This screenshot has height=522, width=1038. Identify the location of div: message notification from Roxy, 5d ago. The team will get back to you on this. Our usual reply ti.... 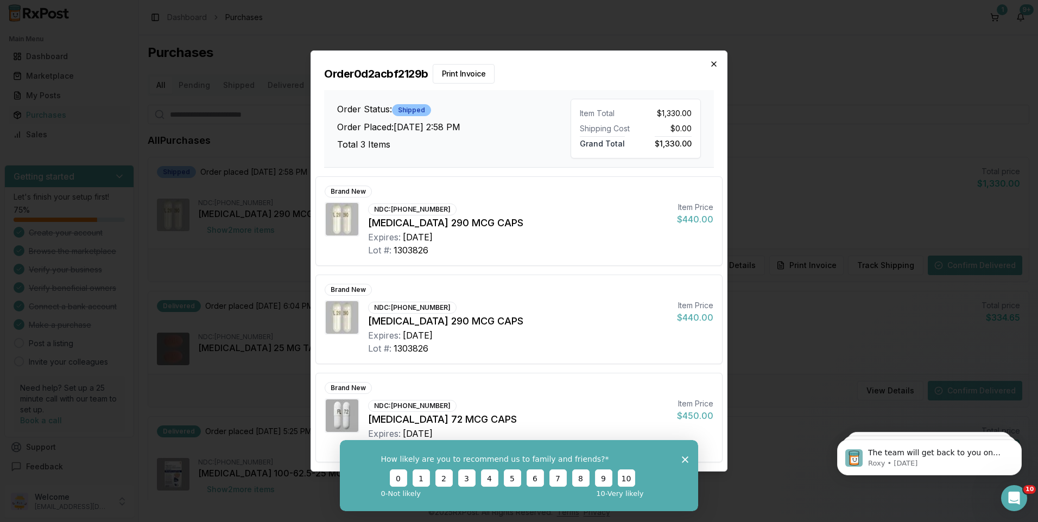
(109, 41).